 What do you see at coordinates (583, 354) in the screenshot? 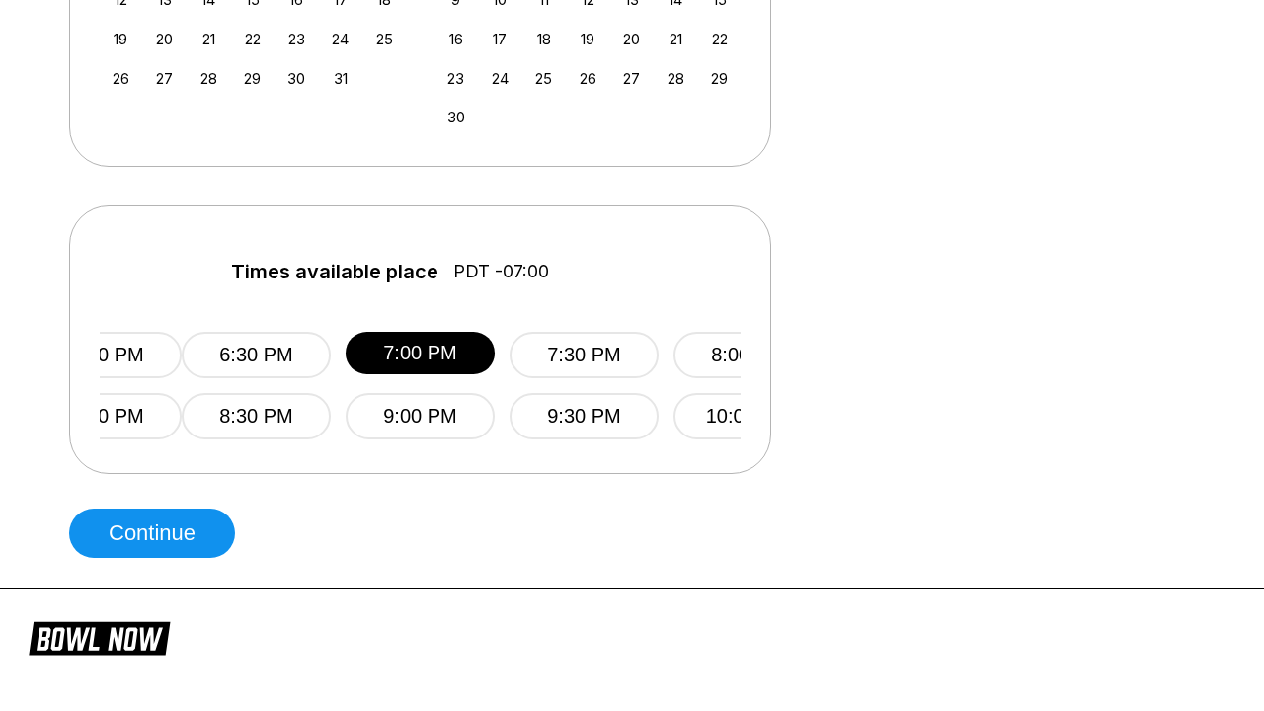
I see `button: 7:30 PM` at bounding box center [583, 354].